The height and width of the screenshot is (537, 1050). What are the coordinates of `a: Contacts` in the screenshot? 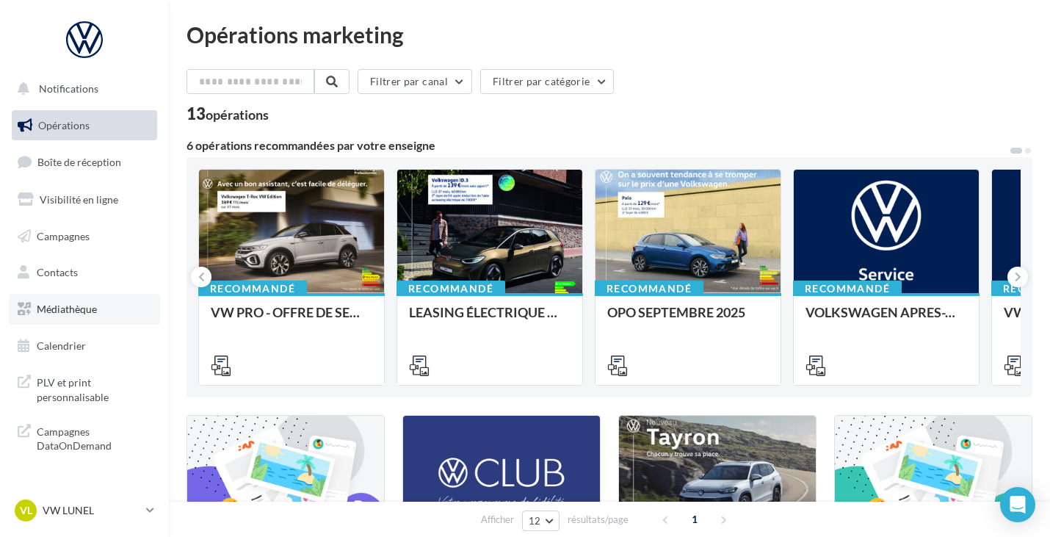 It's located at (84, 272).